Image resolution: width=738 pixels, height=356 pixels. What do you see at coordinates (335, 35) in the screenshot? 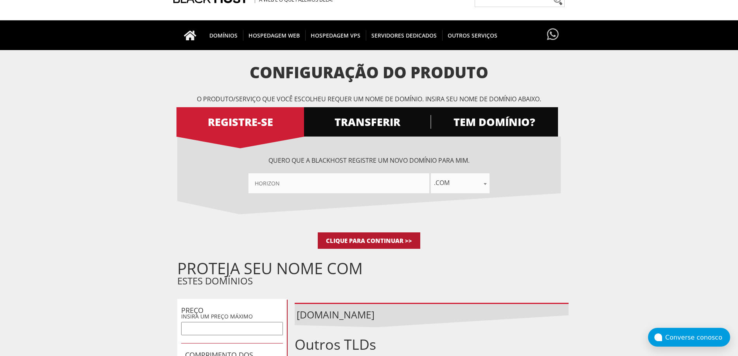
I see `font: HOSPEDAGEM VPS` at bounding box center [335, 35].